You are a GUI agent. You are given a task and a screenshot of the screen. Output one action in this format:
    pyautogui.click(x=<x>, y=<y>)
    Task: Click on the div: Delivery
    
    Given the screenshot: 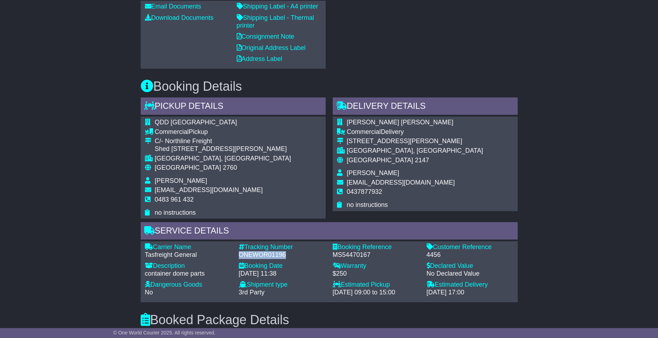 What is the action you would take?
    pyautogui.click(x=415, y=132)
    